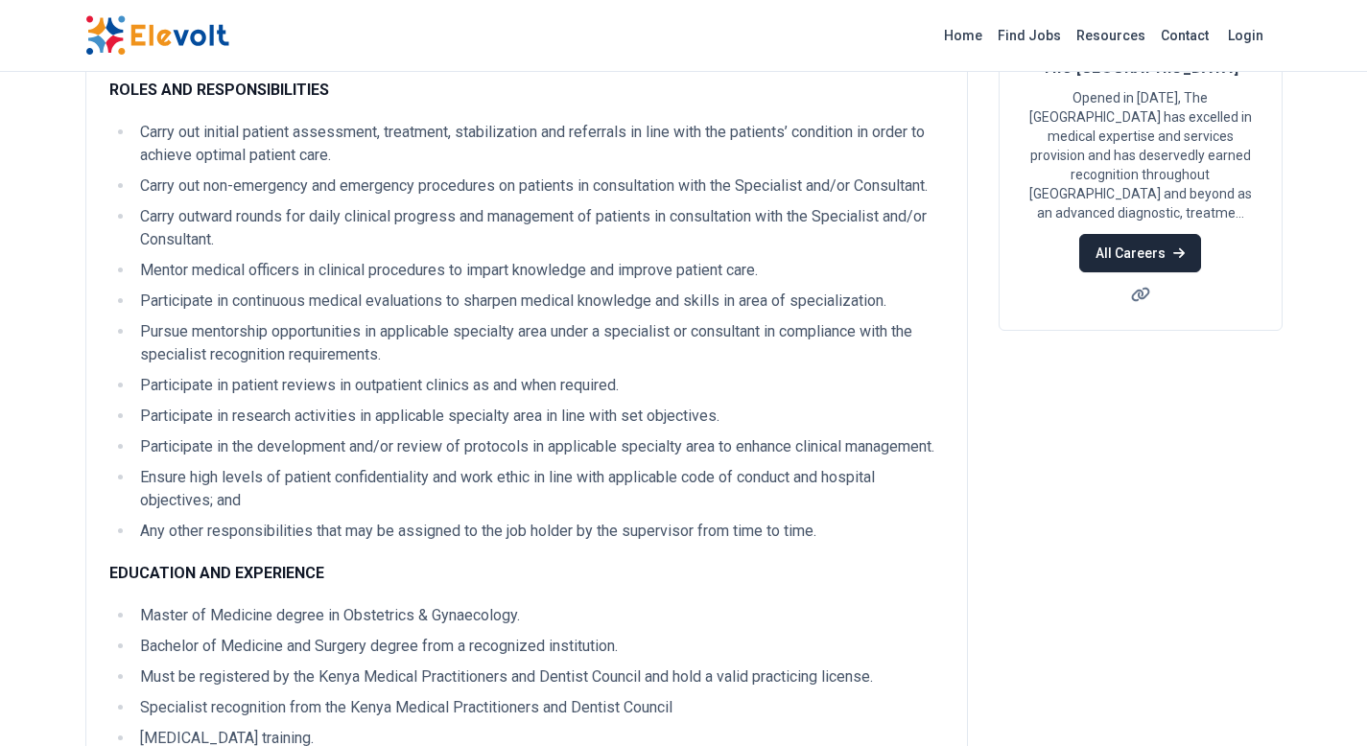 The image size is (1367, 746). I want to click on li: Ensure high levels of patient confidentiality and work ethic in line with applicable code of cond..., so click(539, 489).